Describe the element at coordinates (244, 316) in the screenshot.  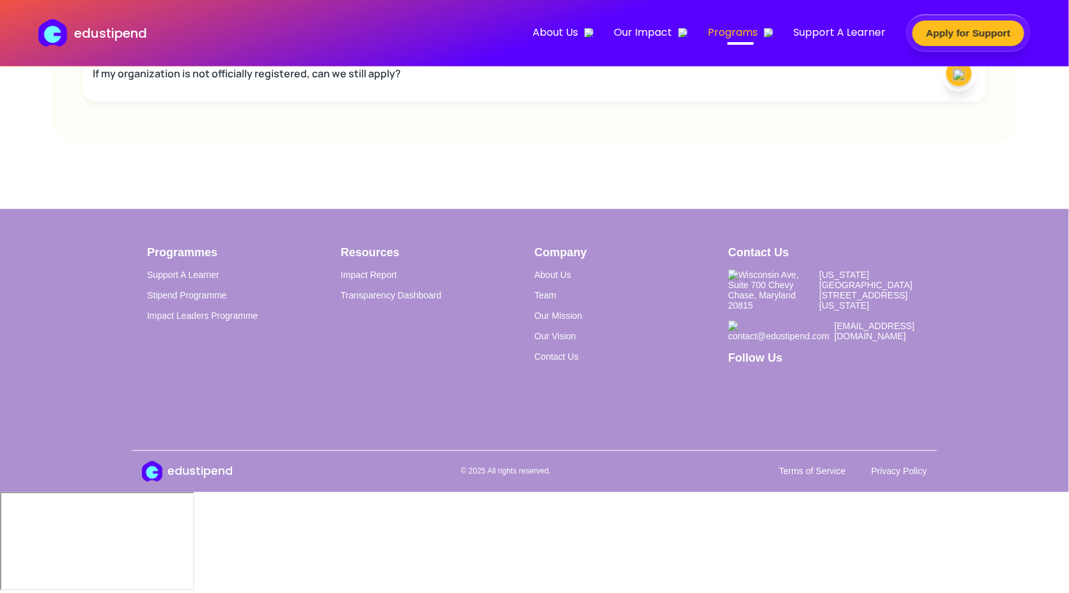
I see `a: Impact Leaders Programme` at that location.